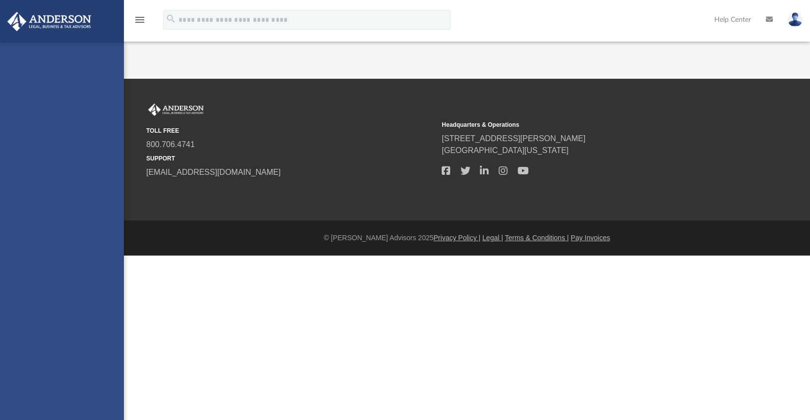 This screenshot has height=420, width=810. Describe the element at coordinates (586, 125) in the screenshot. I see `small: Headquarters & Operations` at that location.